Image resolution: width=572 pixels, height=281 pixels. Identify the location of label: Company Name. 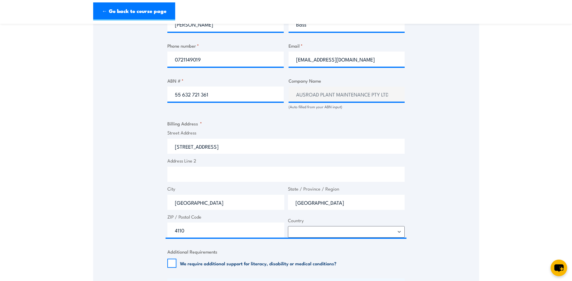
(347, 80).